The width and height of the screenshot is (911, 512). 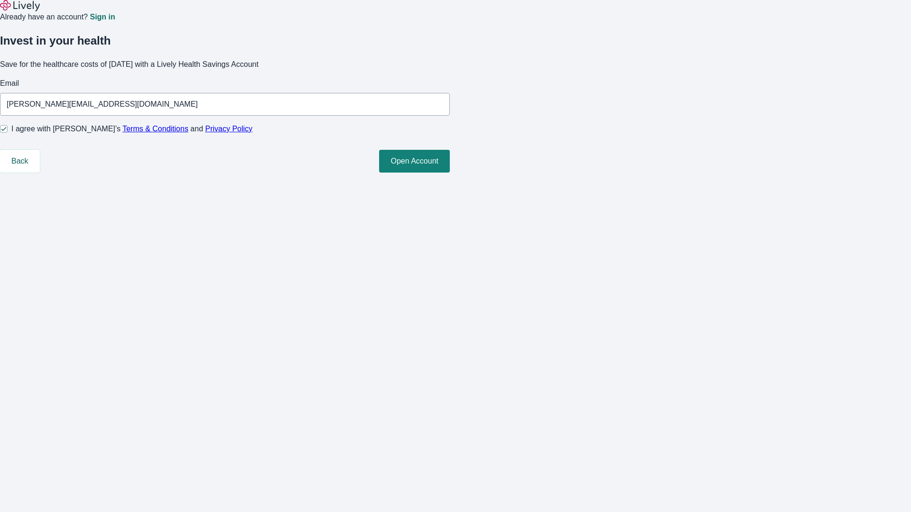 I want to click on a: Privacy Policy, so click(x=229, y=129).